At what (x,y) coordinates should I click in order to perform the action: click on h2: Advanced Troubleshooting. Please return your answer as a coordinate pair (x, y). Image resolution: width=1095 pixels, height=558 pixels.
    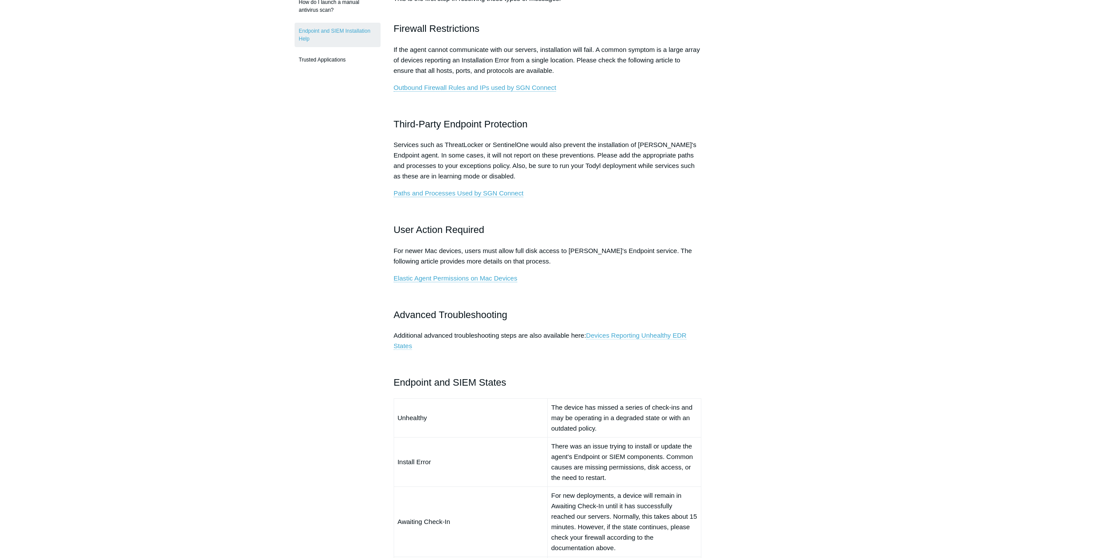
    Looking at the image, I should click on (548, 315).